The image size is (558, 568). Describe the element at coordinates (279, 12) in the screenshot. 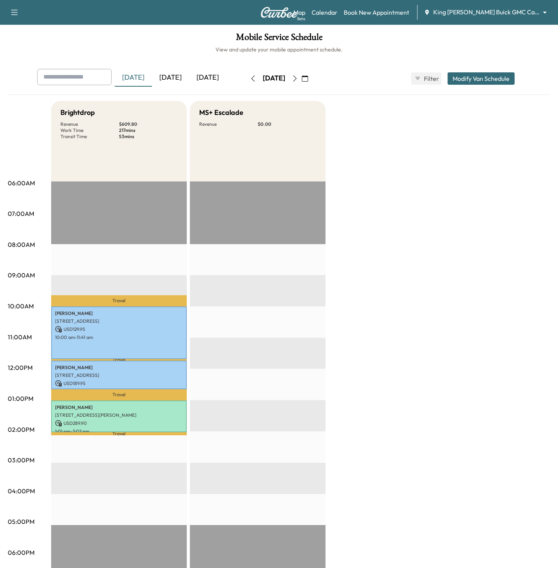

I see `img: Curbee Logo` at that location.